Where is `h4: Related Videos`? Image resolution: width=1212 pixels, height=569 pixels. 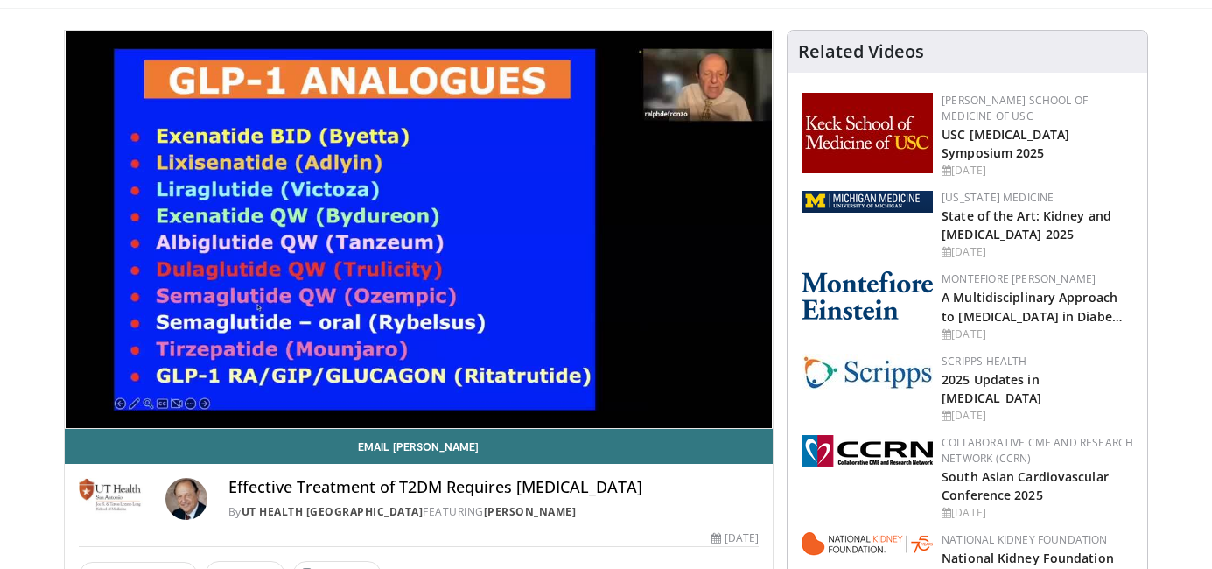 h4: Related Videos is located at coordinates (861, 52).